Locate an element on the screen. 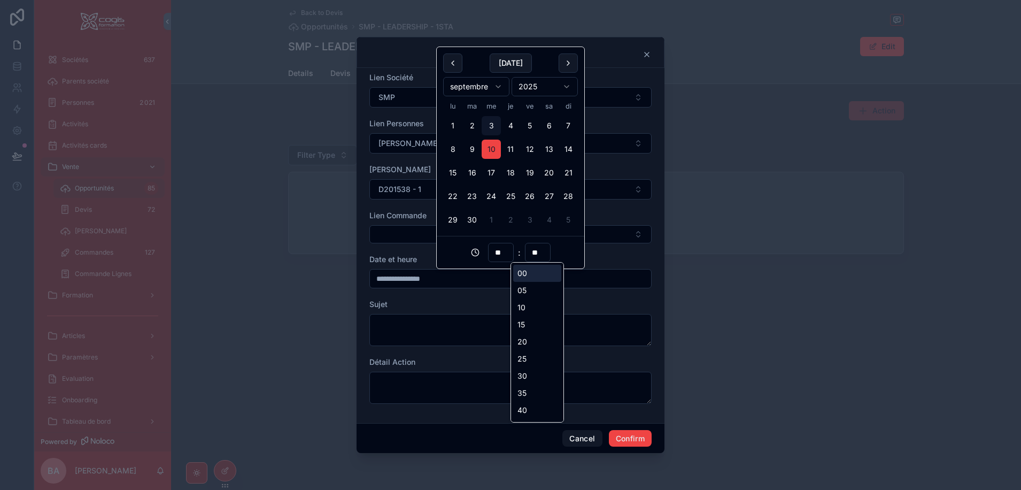 This screenshot has height=490, width=1021. button: jeudi 25 septembre 2025 is located at coordinates (511, 196).